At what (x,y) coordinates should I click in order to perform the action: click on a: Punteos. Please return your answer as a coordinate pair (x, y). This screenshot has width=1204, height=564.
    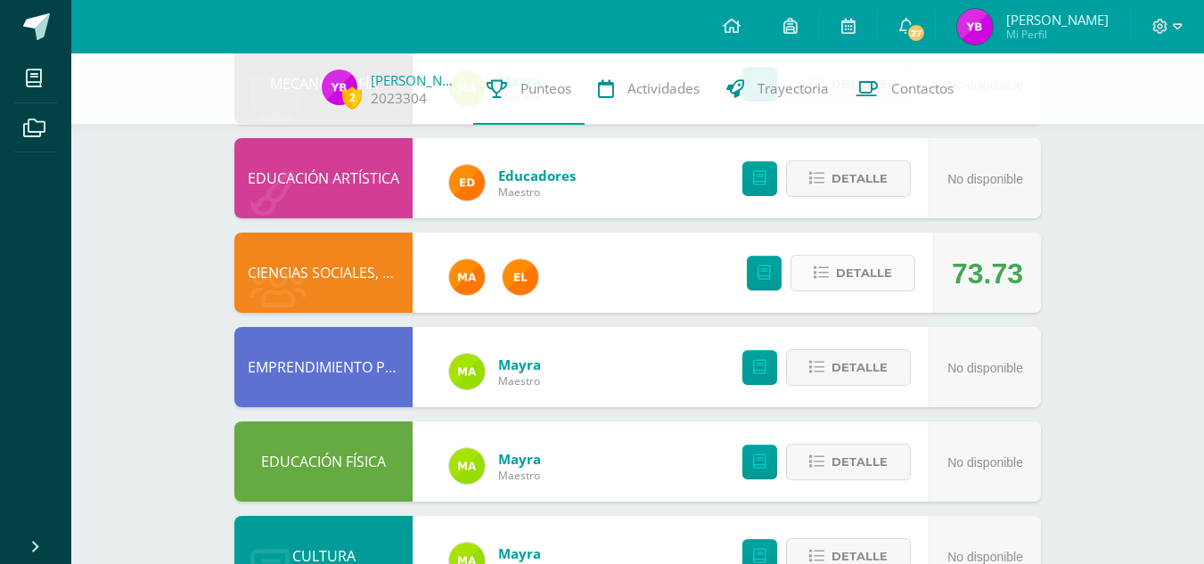
    Looking at the image, I should click on (528, 89).